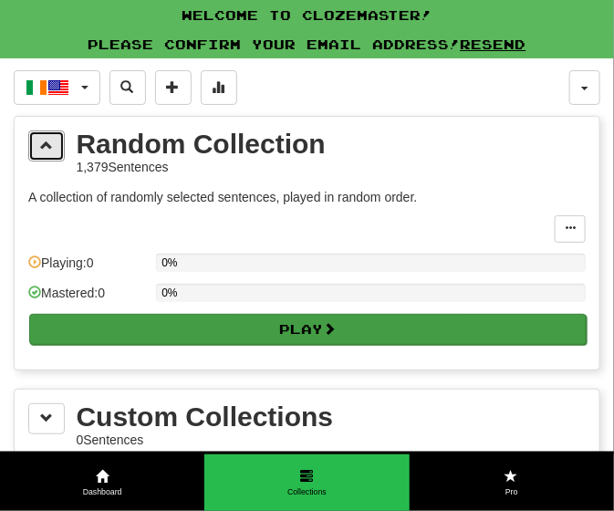 The height and width of the screenshot is (511, 614). I want to click on p: A collection of randomly selected sentences, played in random order., so click(306, 197).